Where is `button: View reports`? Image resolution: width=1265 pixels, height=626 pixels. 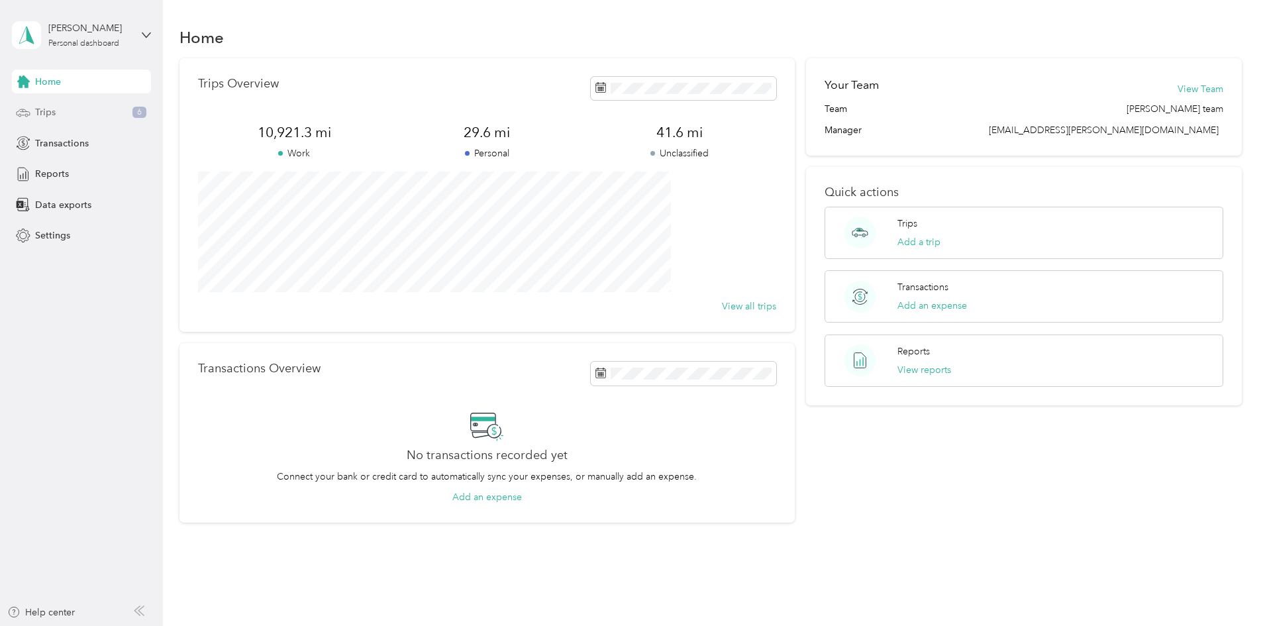
button: View reports is located at coordinates (924, 370).